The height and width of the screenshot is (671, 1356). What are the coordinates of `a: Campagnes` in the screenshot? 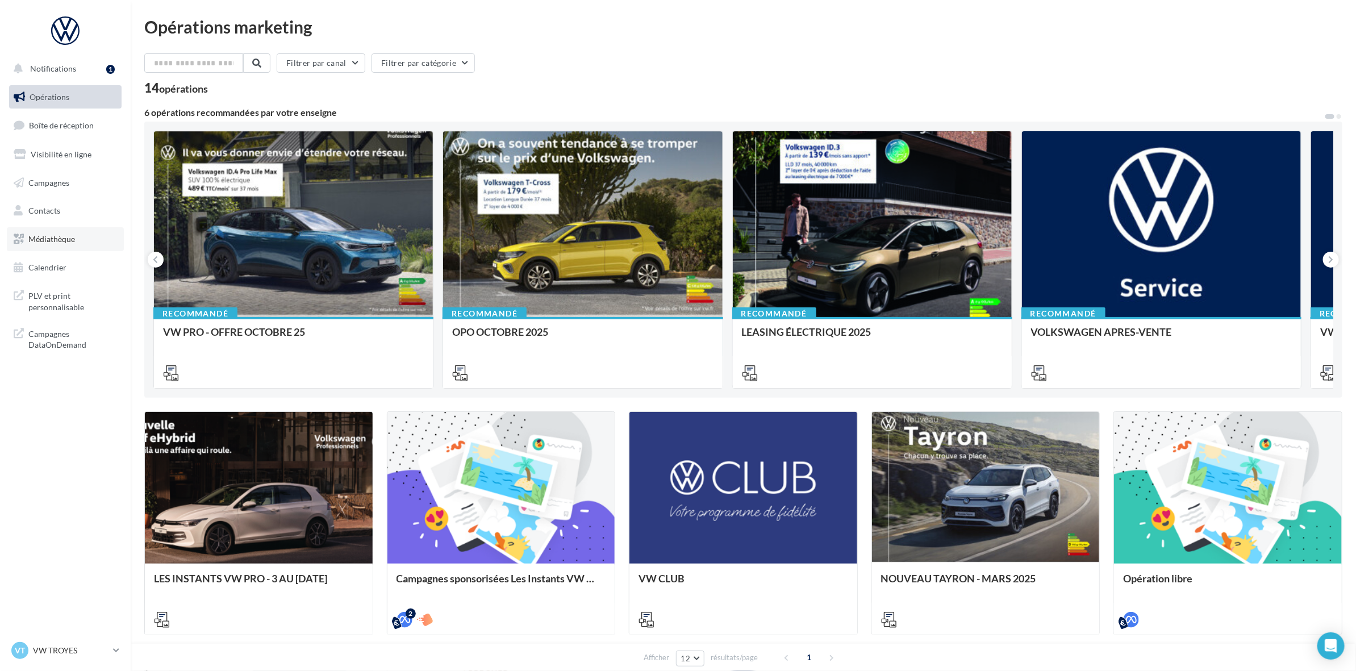 It's located at (65, 183).